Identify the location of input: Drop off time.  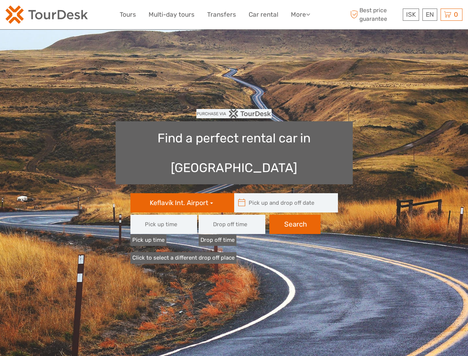
(232, 224).